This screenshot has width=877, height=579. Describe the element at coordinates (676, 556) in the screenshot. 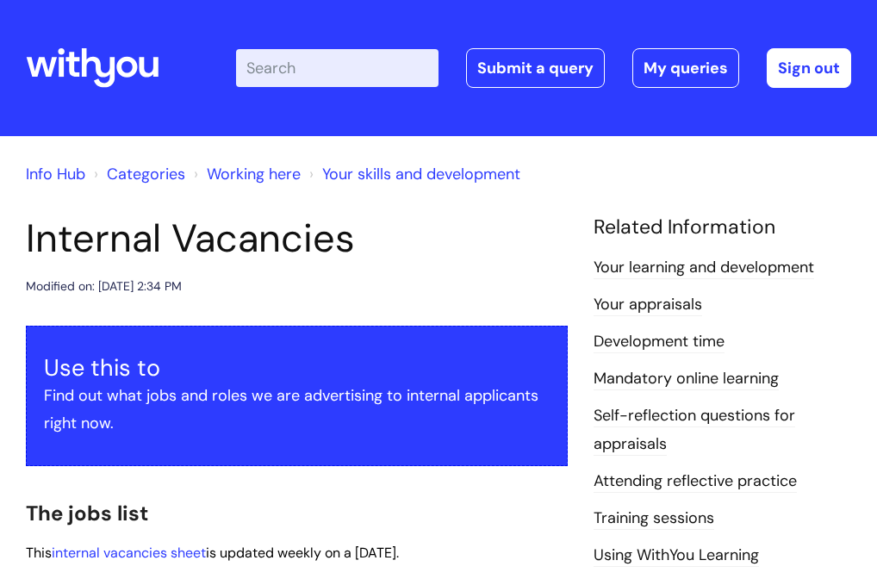

I see `a: Using WithYou Learning` at that location.